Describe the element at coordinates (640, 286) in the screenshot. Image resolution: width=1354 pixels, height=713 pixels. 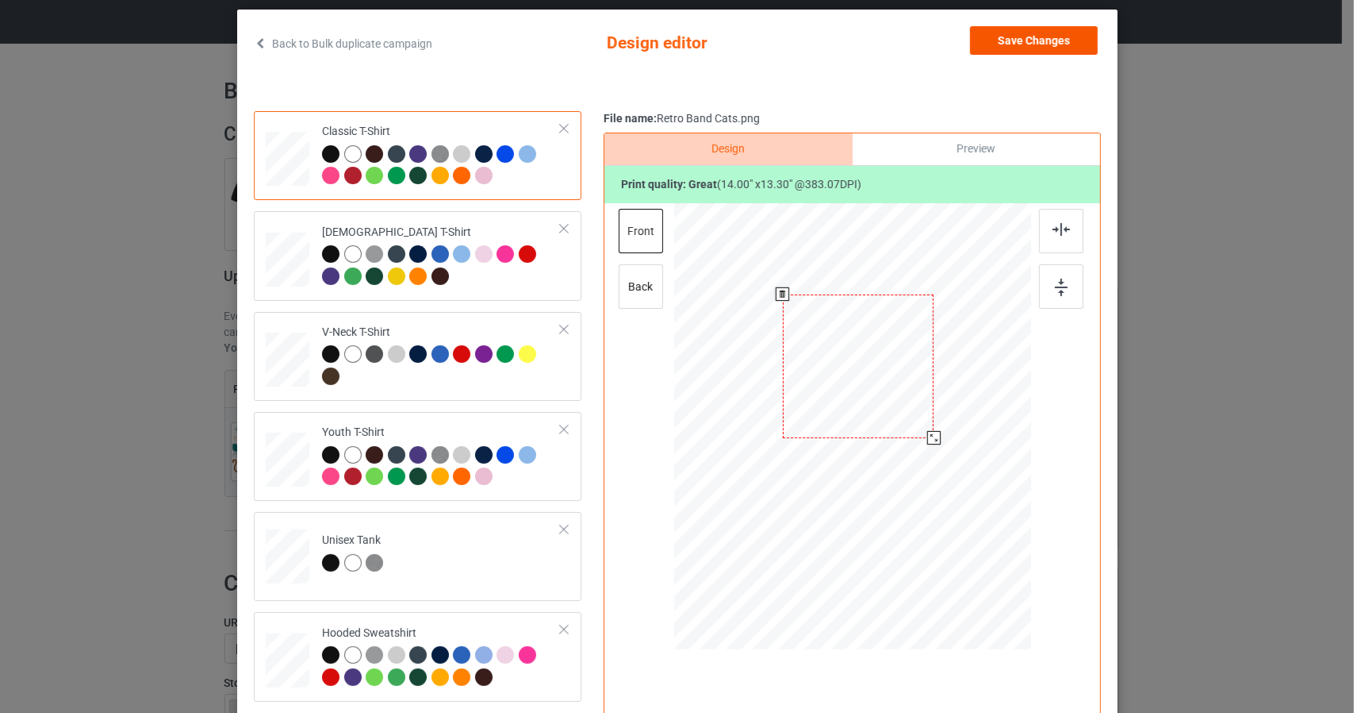
I see `div: back` at that location.